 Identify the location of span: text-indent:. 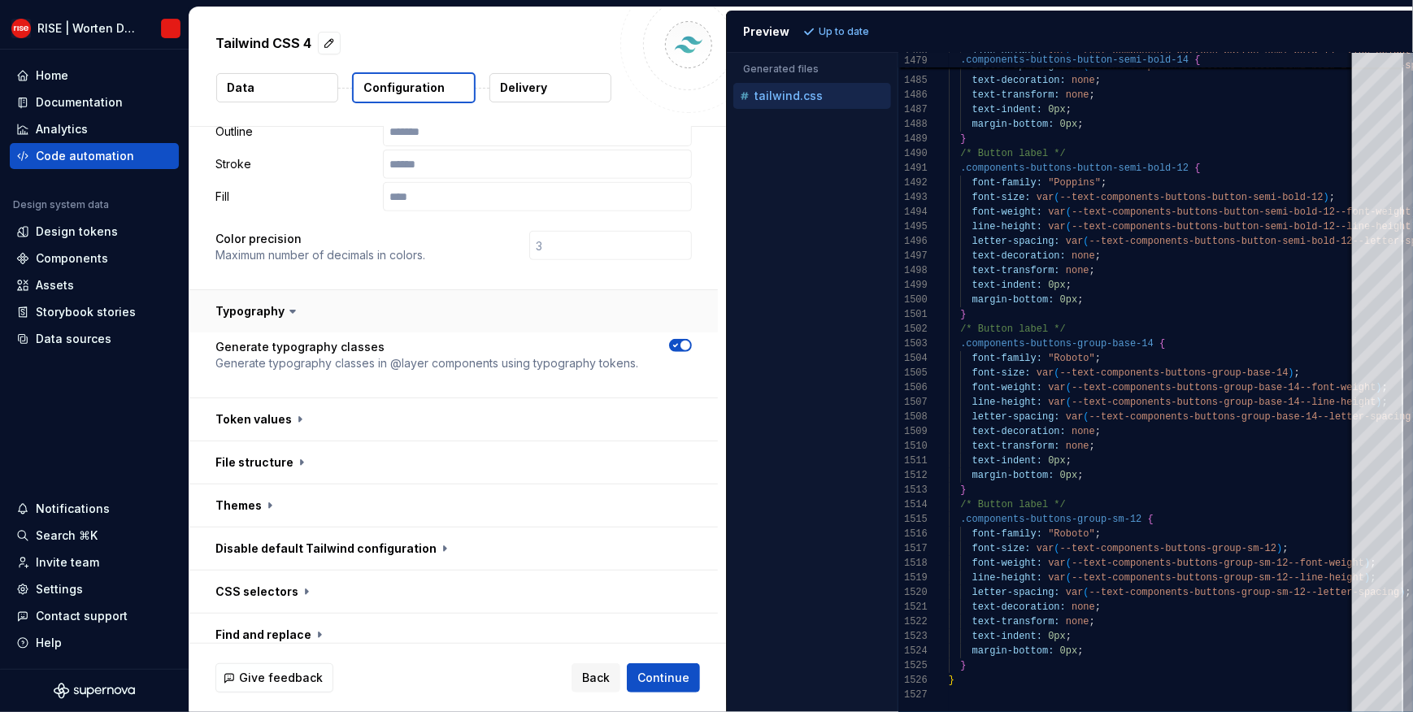
(1007, 110).